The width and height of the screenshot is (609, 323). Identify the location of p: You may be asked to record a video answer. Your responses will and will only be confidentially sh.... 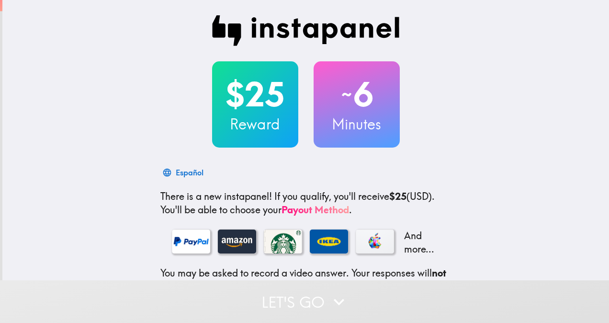
(306, 293).